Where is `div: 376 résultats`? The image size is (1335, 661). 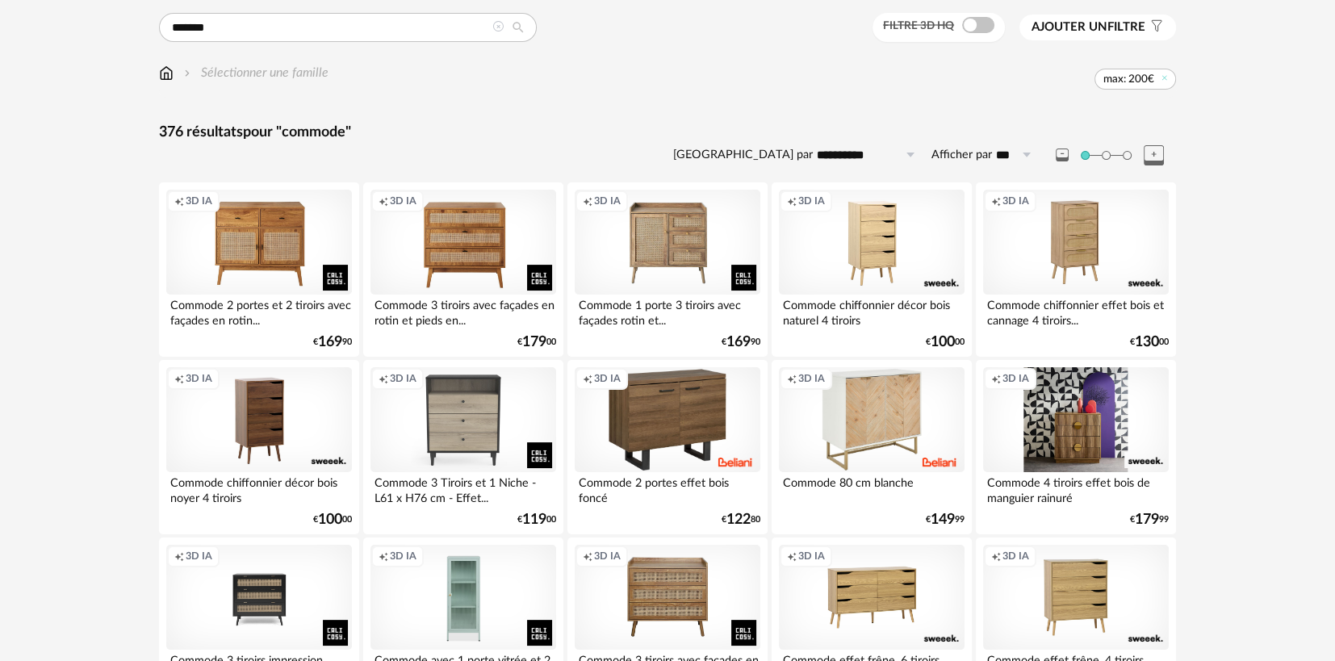 div: 376 résultats is located at coordinates (667, 132).